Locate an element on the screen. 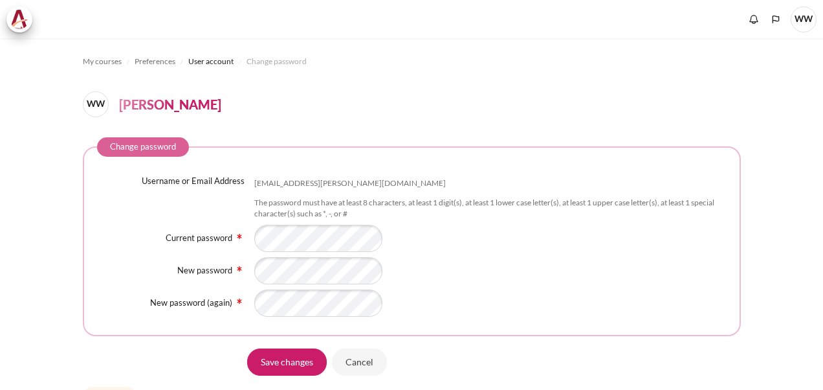 This screenshot has width=823, height=390. span: Change password is located at coordinates (276, 61).